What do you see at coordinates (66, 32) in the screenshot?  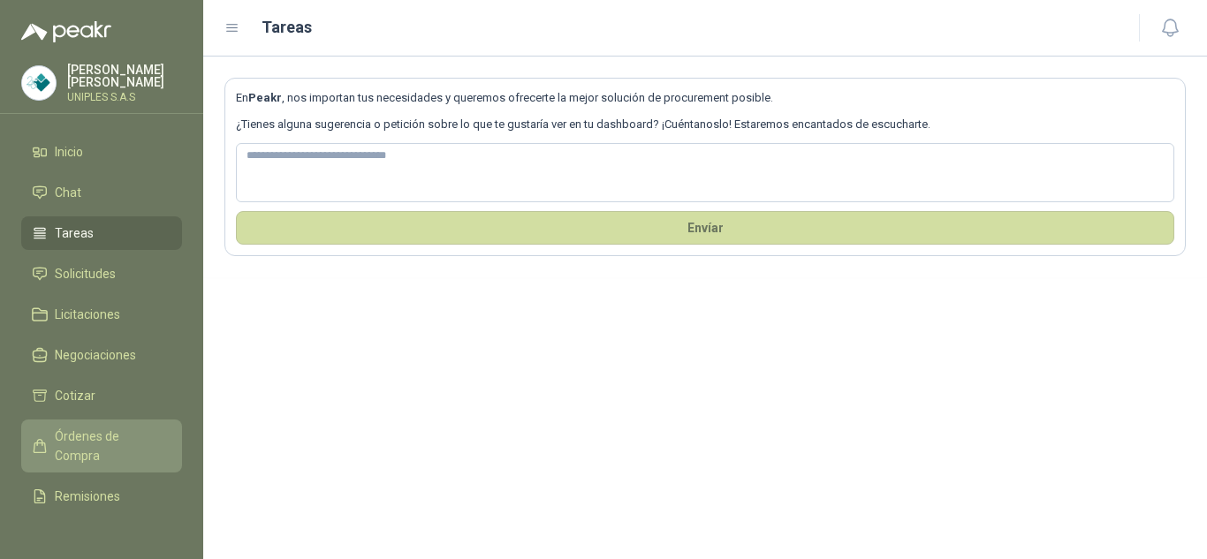 I see `img: Logo peakr` at bounding box center [66, 32].